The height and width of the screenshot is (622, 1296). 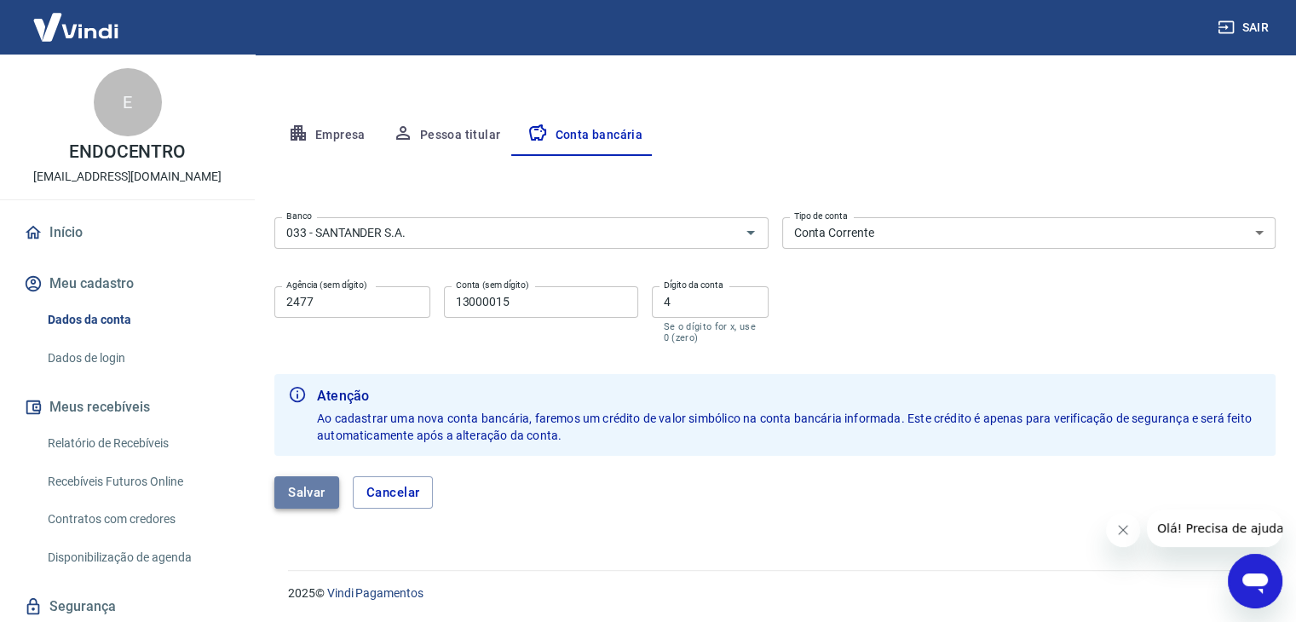 What do you see at coordinates (393, 492) in the screenshot?
I see `button: Cancelar` at bounding box center [393, 492].